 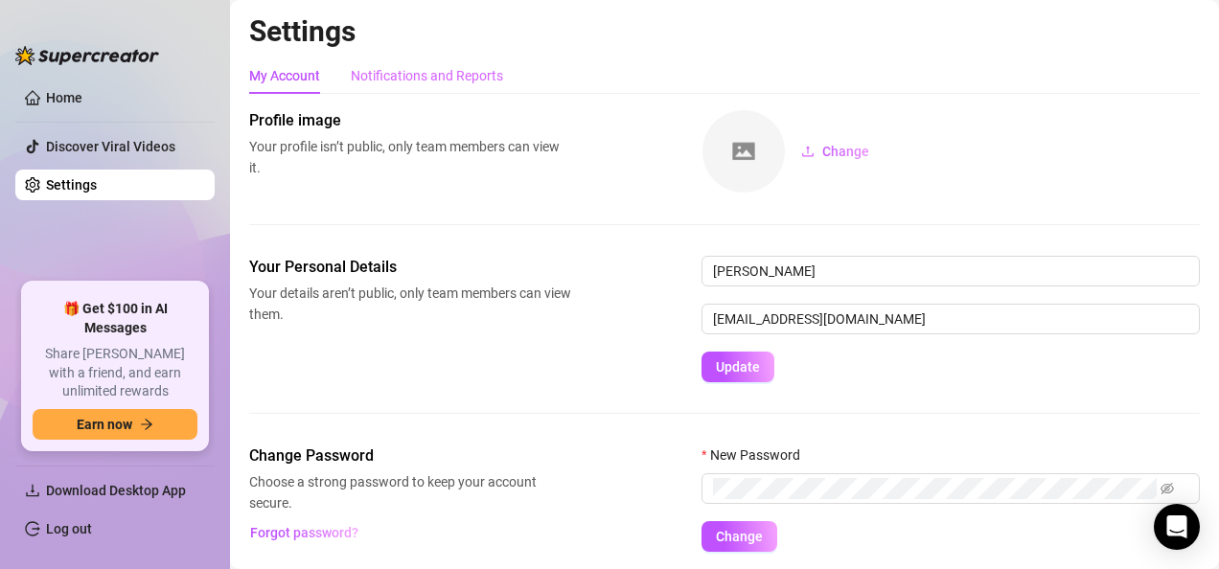 What do you see at coordinates (808, 151) in the screenshot?
I see `span: upload` at bounding box center [808, 151].